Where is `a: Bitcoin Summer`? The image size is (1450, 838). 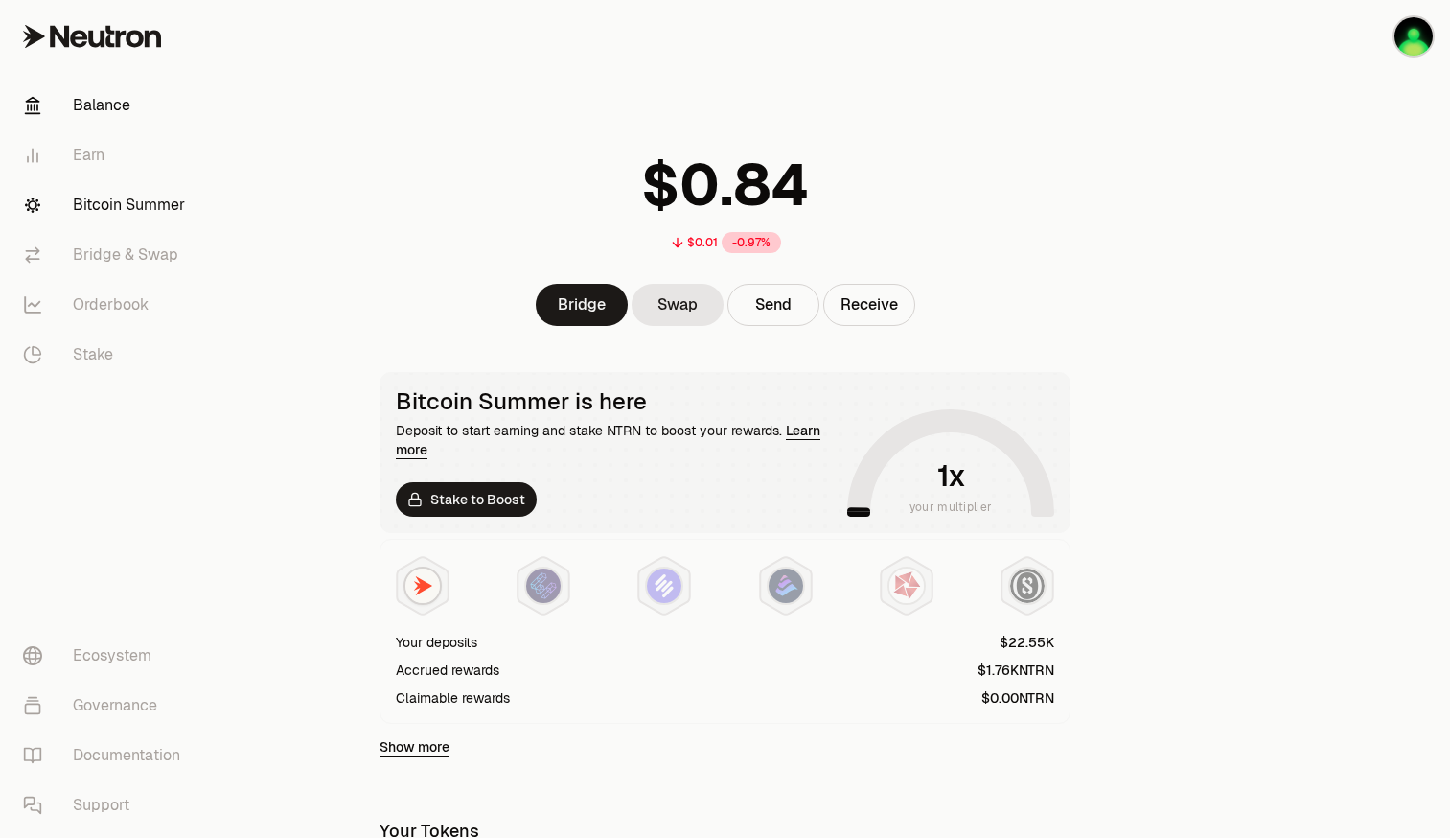
a: Bitcoin Summer is located at coordinates (107, 205).